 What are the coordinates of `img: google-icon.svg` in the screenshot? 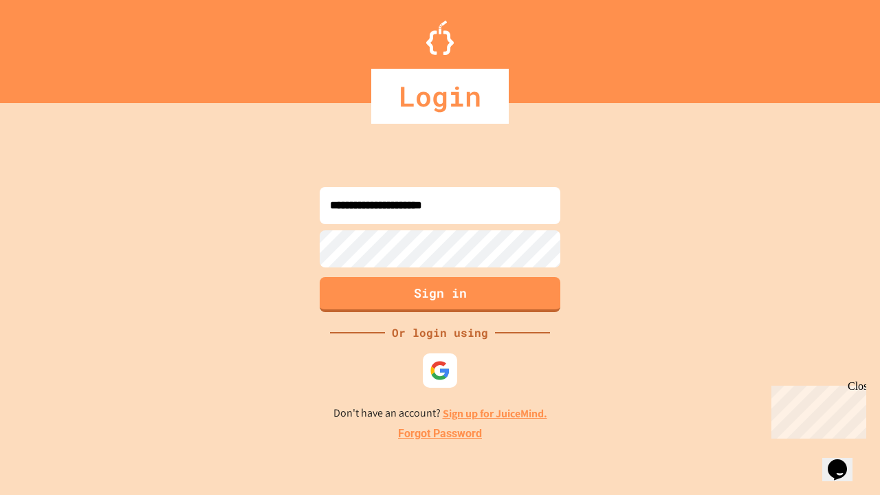 It's located at (440, 370).